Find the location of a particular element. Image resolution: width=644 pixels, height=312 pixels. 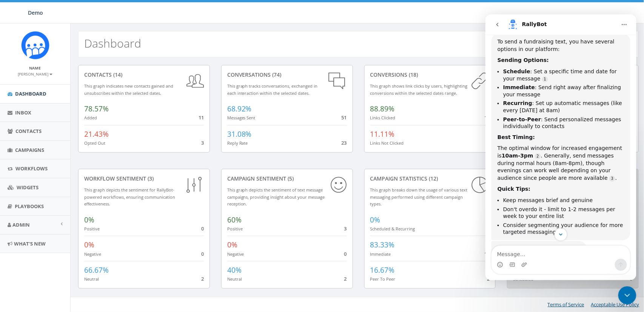

div: Campaign Sentiment is located at coordinates (287, 179).